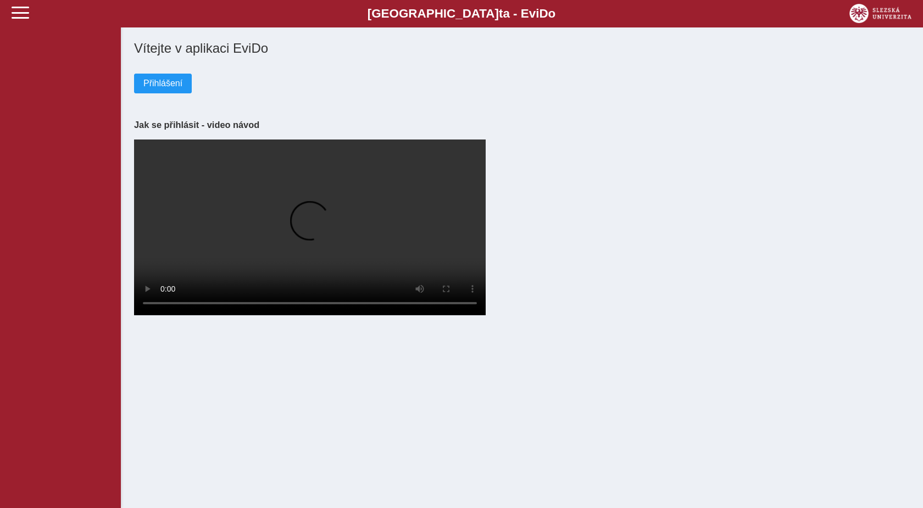 This screenshot has height=508, width=923. What do you see at coordinates (522, 125) in the screenshot?
I see `h3: Jak se přihlásit - video návod` at bounding box center [522, 125].